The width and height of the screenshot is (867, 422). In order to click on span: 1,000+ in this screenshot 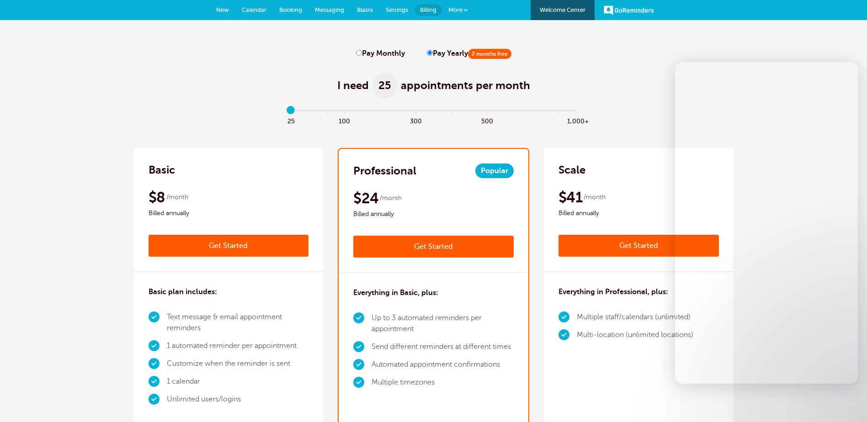, I will do `click(576, 120)`.